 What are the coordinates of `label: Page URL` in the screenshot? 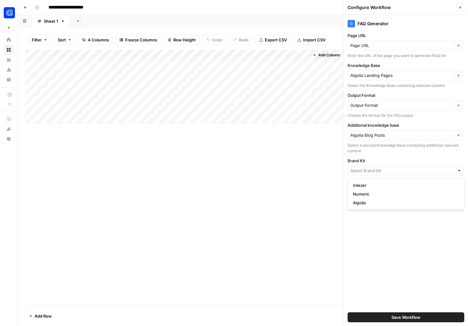 It's located at (406, 36).